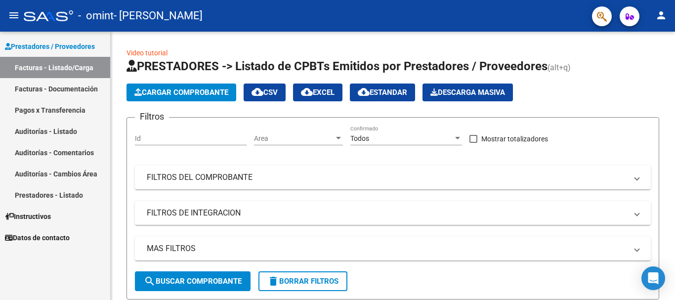  What do you see at coordinates (193, 281) in the screenshot?
I see `button: Buscar Comprobante` at bounding box center [193, 281].